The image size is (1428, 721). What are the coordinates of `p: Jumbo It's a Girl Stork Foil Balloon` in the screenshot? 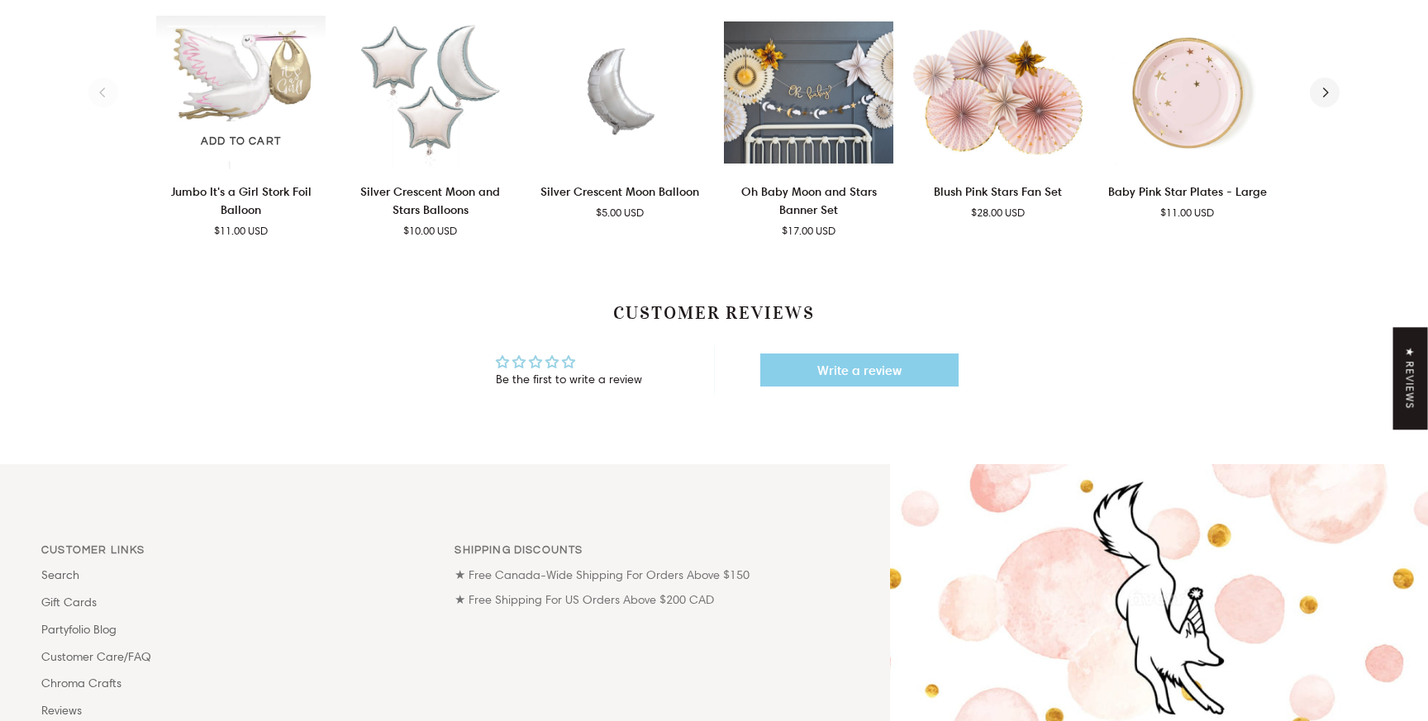 It's located at (240, 201).